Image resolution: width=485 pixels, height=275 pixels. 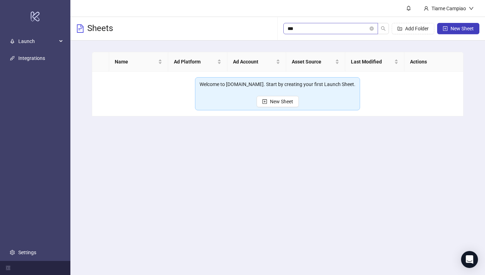 What do you see at coordinates (417, 29) in the screenshot?
I see `span: Add Folder` at bounding box center [417, 29].